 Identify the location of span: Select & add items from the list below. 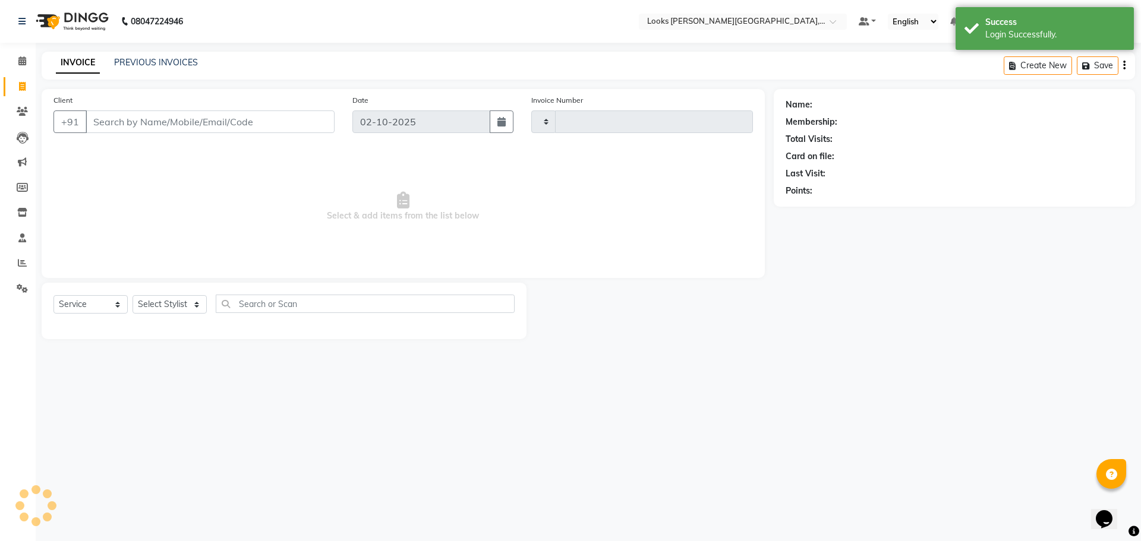
(403, 207).